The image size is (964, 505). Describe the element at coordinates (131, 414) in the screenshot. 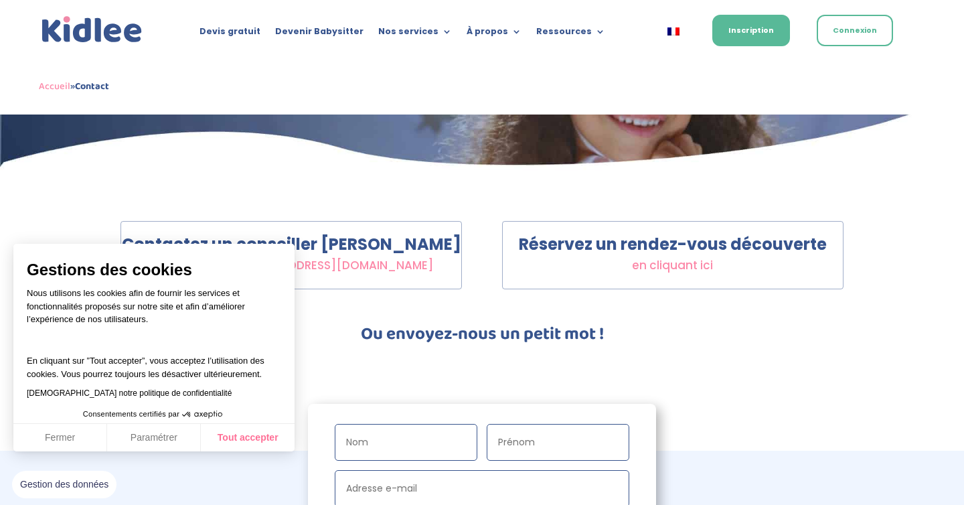

I see `span: Consentements certifiés par` at that location.